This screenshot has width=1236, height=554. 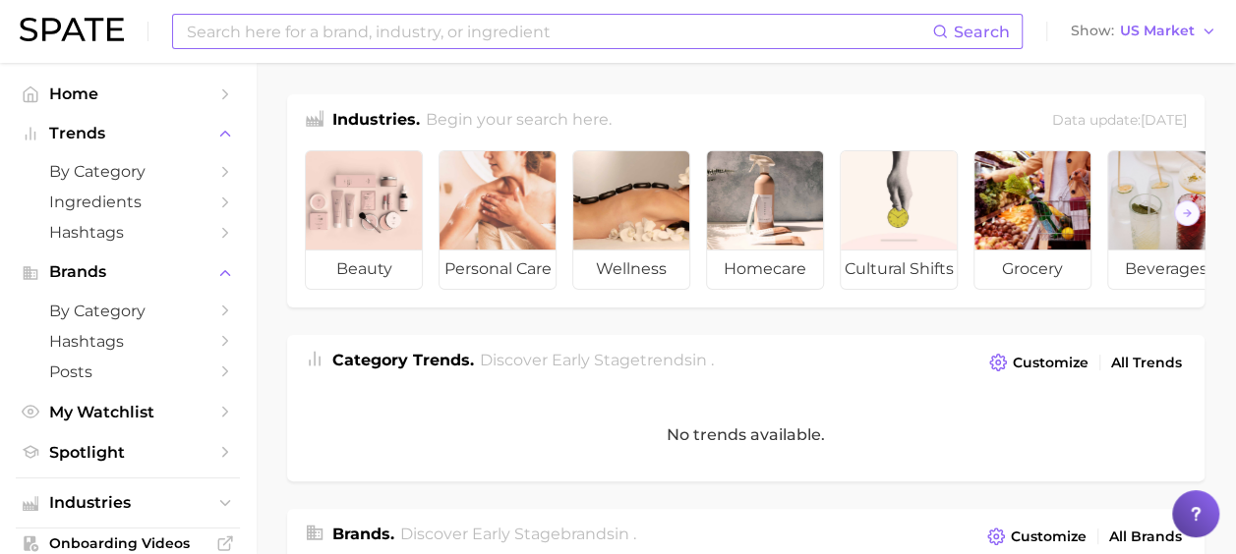 I want to click on a: Home, so click(x=128, y=93).